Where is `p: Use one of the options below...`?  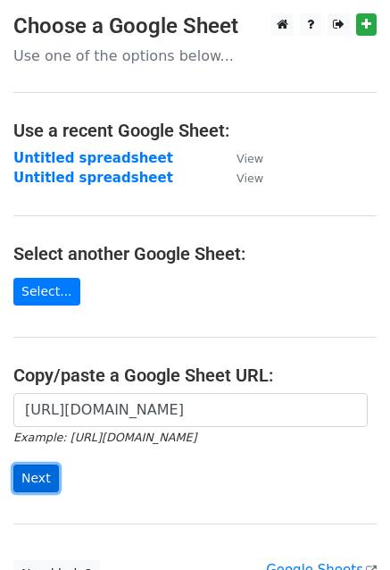 p: Use one of the options below... is located at coordinates (195, 55).